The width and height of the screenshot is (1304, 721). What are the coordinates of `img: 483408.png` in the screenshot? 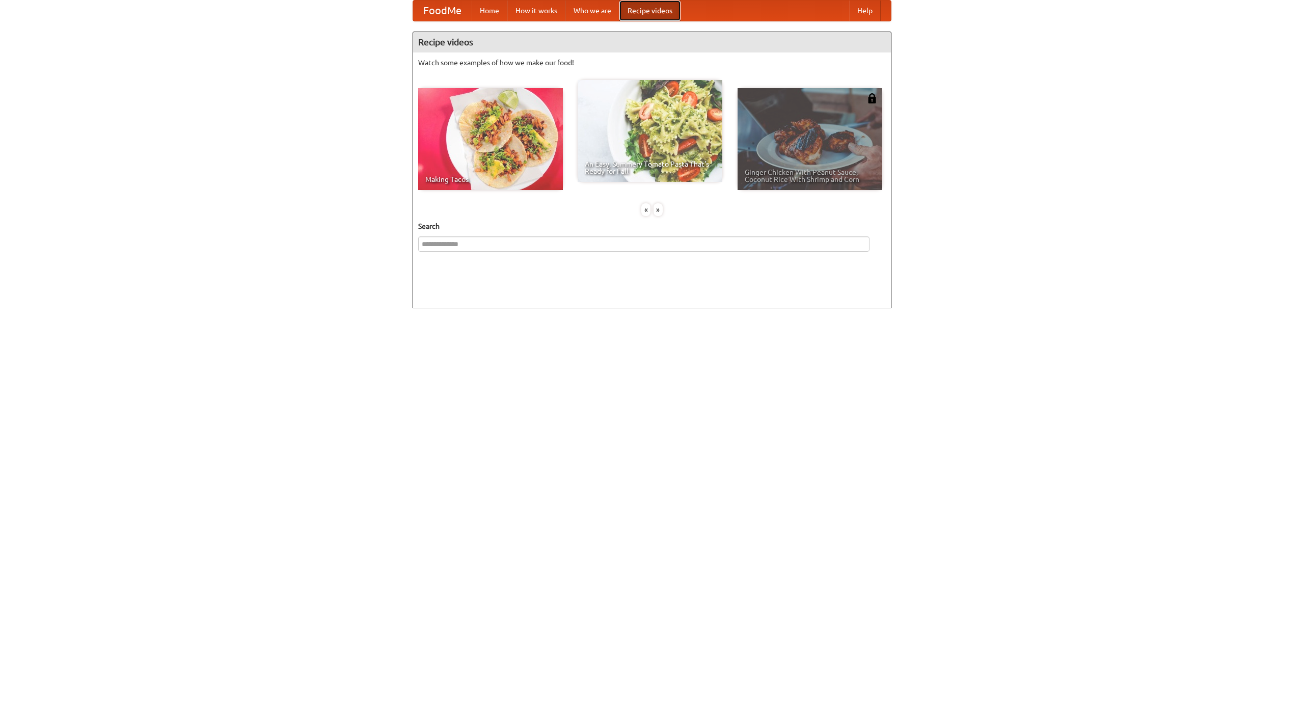 It's located at (872, 98).